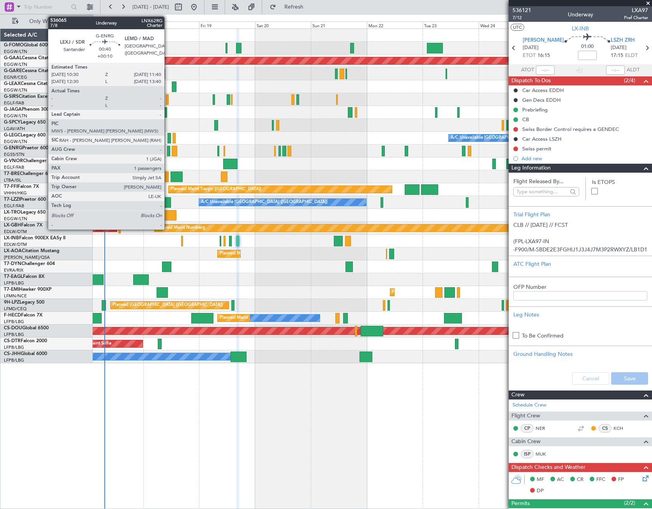 The width and height of the screenshot is (652, 509). I want to click on span: Pref Charter, so click(636, 18).